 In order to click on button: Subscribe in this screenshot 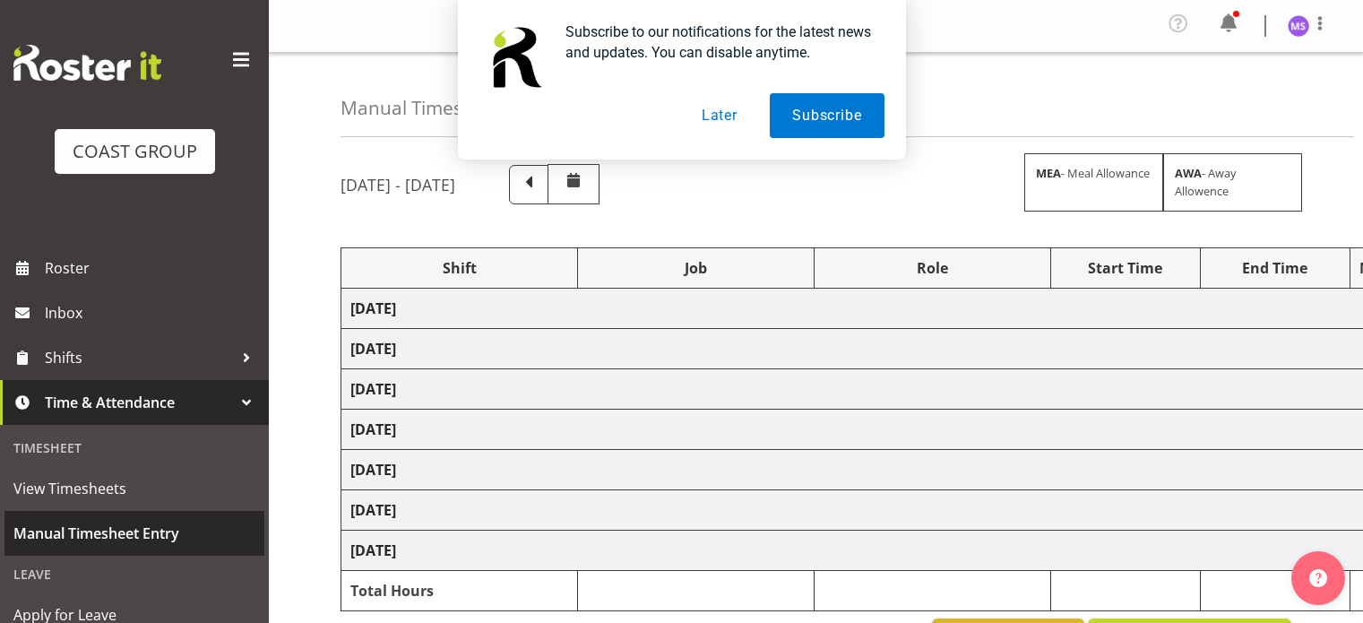, I will do `click(826, 116)`.